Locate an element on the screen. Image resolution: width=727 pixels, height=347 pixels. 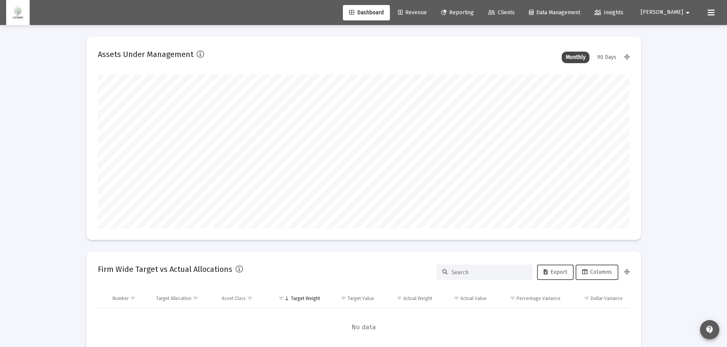
mat-icon: arrow_drop_down is located at coordinates (687, 13).